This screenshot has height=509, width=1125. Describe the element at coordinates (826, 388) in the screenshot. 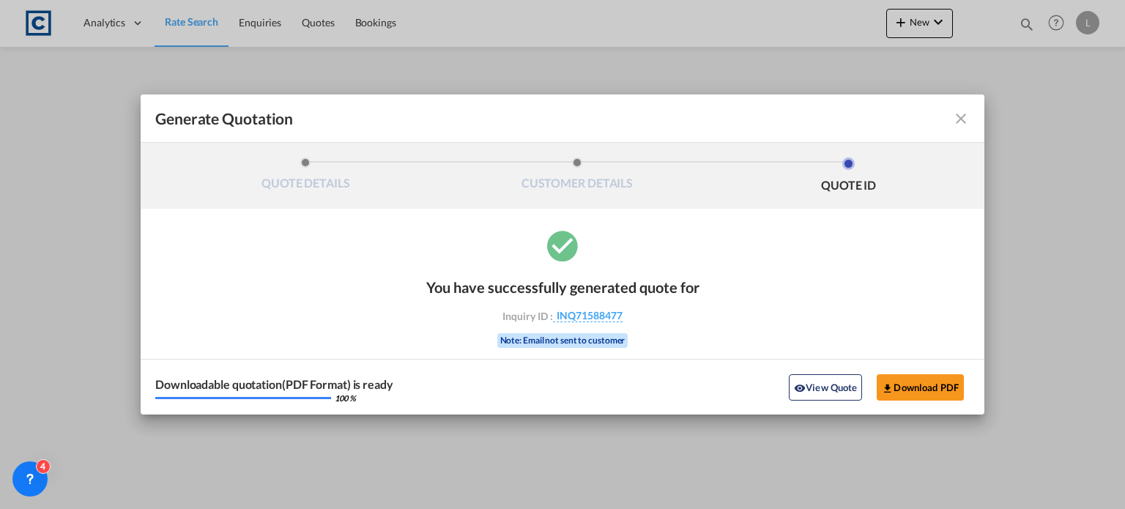

I see `button: icon-eyeView Quote` at that location.